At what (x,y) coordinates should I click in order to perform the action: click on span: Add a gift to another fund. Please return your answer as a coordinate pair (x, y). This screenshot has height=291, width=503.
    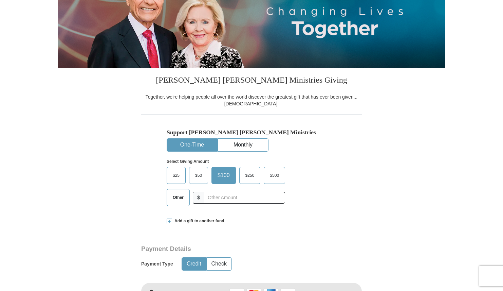
    Looking at the image, I should click on (198, 221).